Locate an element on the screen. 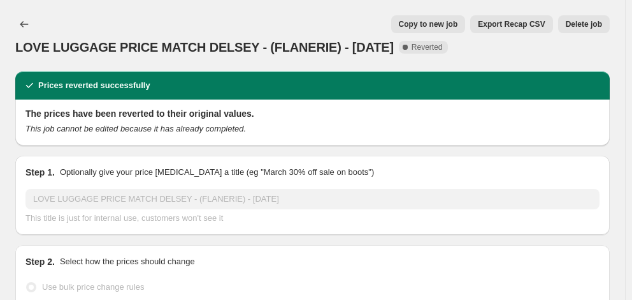  button: Delete job is located at coordinates (584, 24).